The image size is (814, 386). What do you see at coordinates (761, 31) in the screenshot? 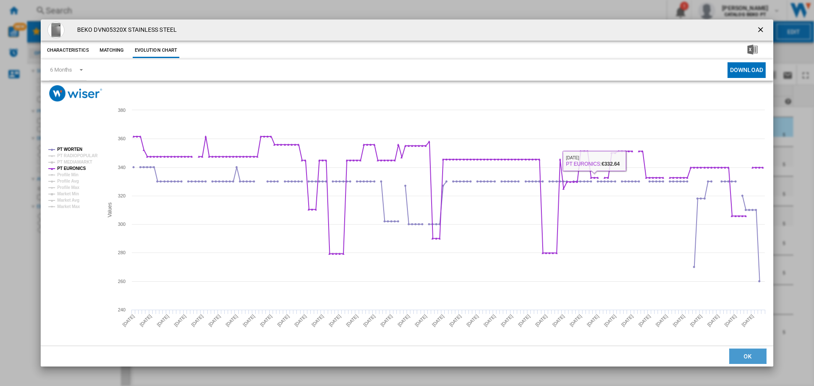
I see `ng-md-icon: getI18NText('BUTTONS.CLOSE_DIALOG')` at bounding box center [761, 31].